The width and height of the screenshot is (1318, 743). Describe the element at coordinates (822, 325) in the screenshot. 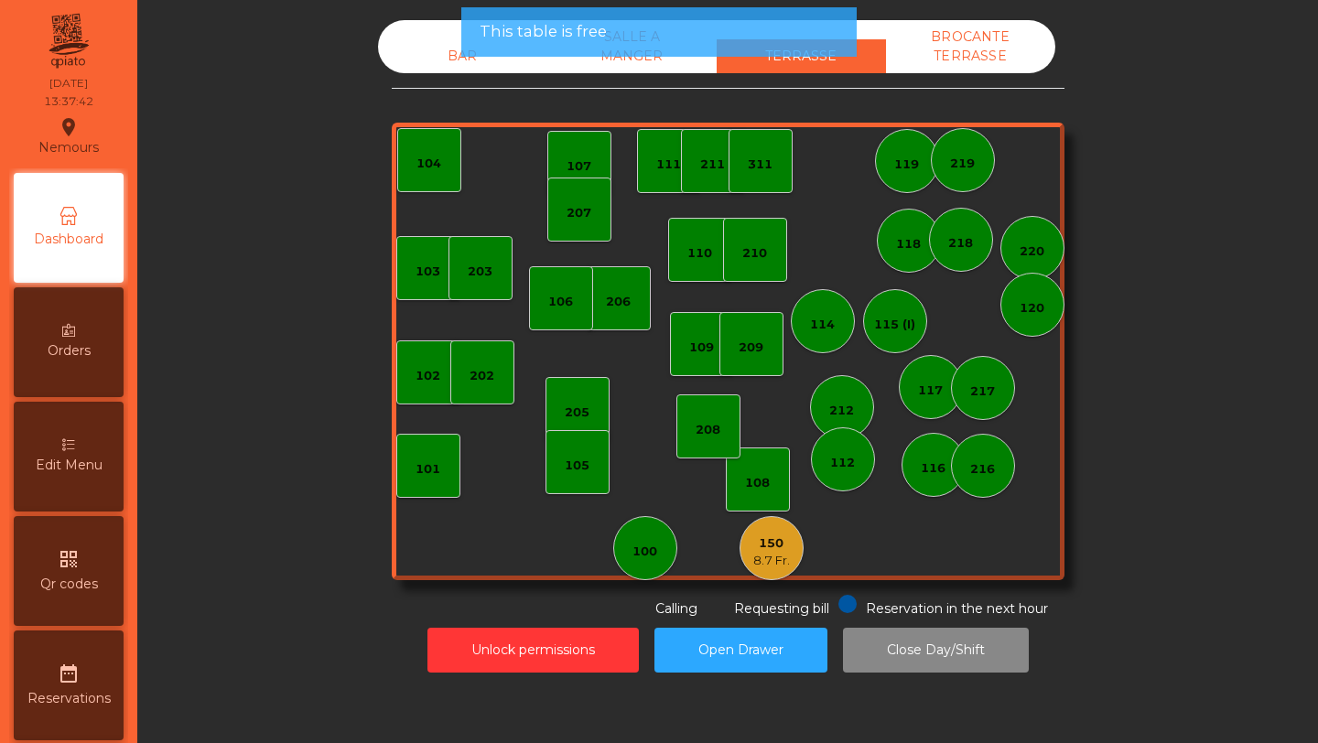

I see `div: 114` at that location.